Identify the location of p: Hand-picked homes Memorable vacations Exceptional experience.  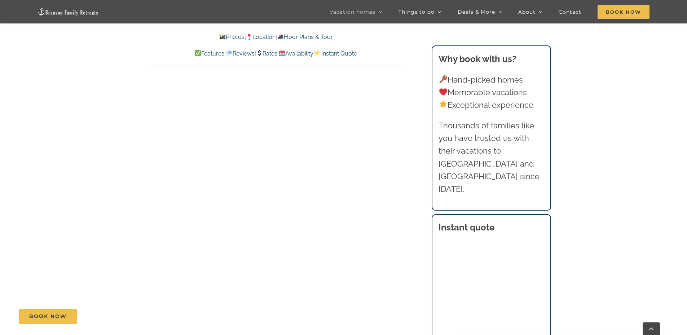
(492, 93).